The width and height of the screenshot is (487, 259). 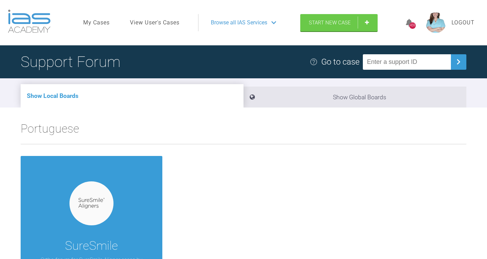 I want to click on div: Go to case, so click(x=340, y=62).